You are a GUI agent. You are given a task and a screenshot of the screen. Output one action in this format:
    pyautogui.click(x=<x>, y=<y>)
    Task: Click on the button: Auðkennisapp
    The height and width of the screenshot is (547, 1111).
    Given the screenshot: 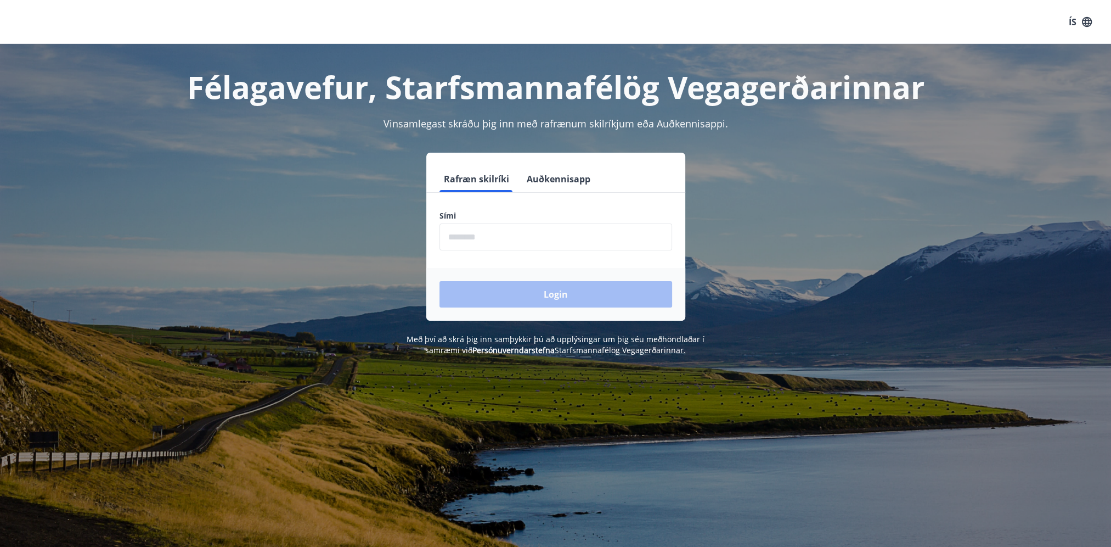 What is the action you would take?
    pyautogui.click(x=559, y=179)
    